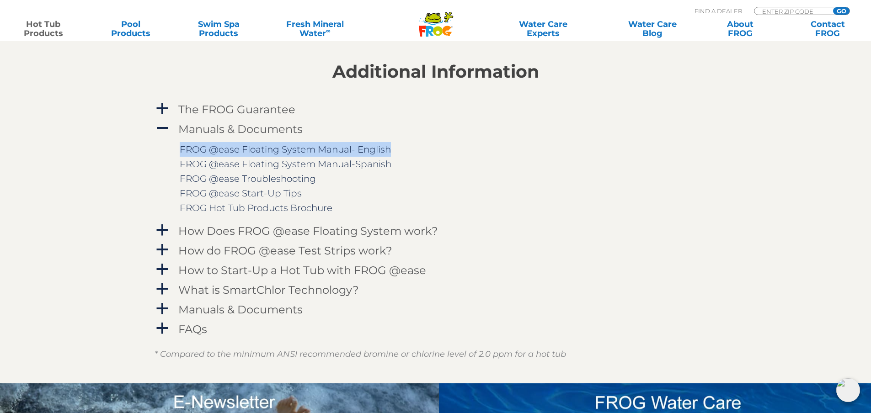  I want to click on a: a The FROG Guarantee, so click(436, 109).